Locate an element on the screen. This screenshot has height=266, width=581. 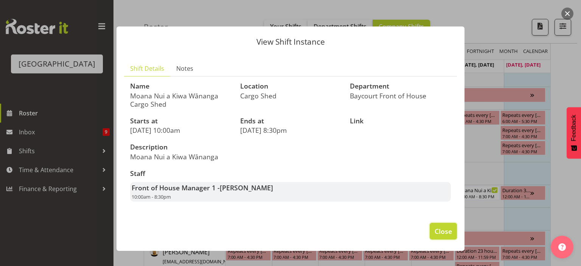
h3: Description is located at coordinates (208, 147).